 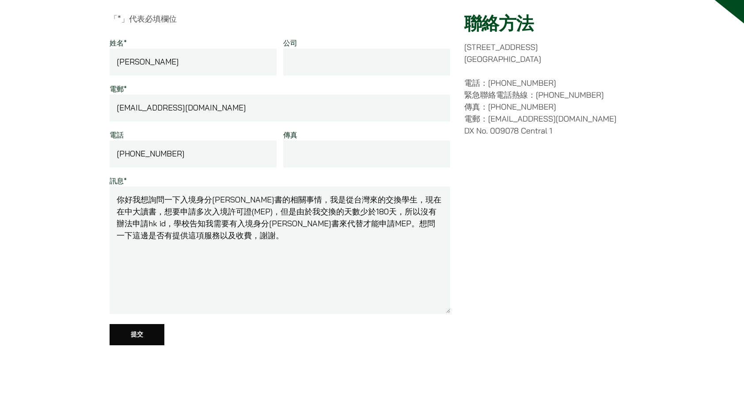 I want to click on label: 公司, so click(x=290, y=43).